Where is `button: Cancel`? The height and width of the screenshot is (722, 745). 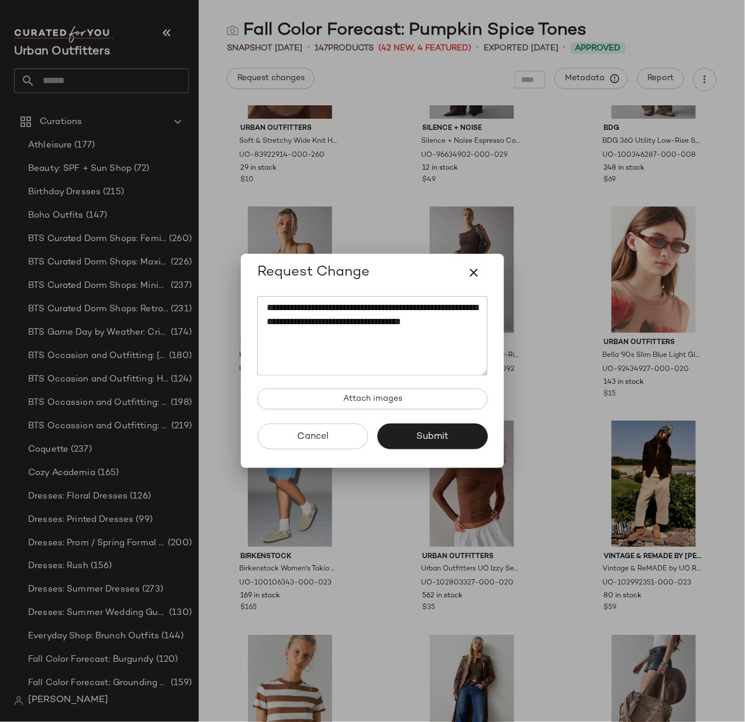 button: Cancel is located at coordinates (312, 436).